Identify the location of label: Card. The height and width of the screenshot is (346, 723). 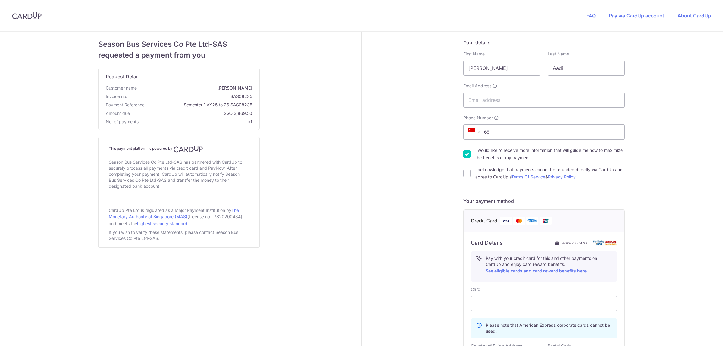
(475, 289).